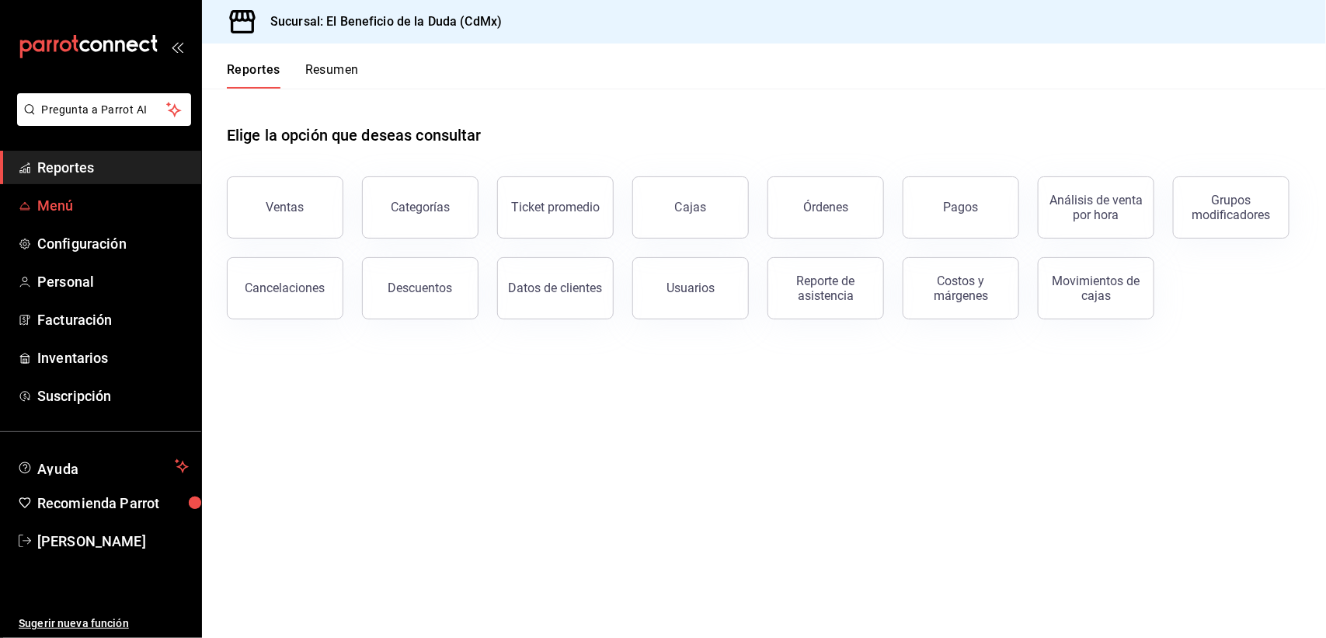 The image size is (1326, 638). What do you see at coordinates (826, 288) in the screenshot?
I see `button: Reporte de asistencia` at bounding box center [826, 288].